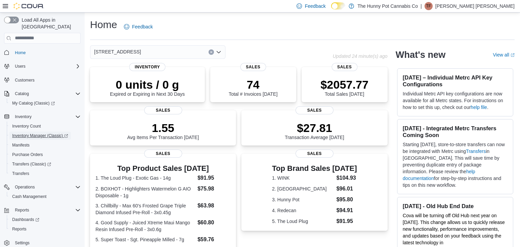 This screenshot has width=520, height=247. I want to click on p: Updated 24 minute(s) ago, so click(360, 56).